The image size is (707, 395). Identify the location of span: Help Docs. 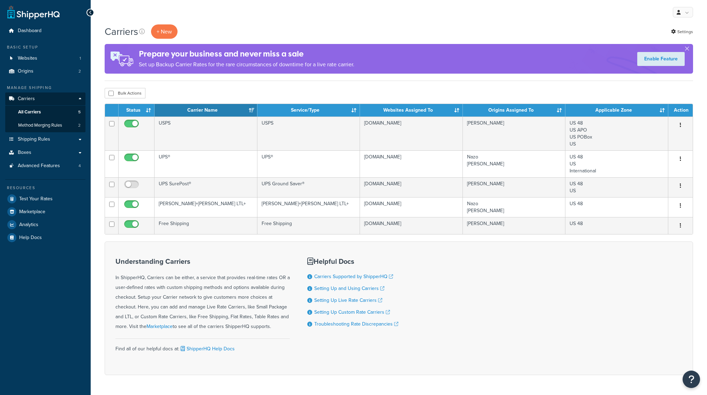
(30, 237).